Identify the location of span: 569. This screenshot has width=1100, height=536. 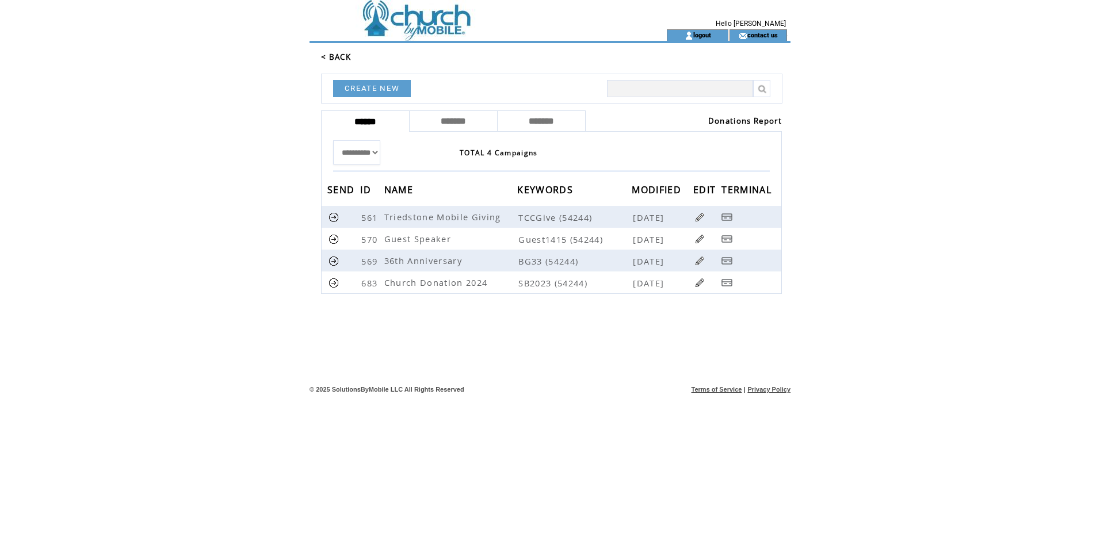
(371, 261).